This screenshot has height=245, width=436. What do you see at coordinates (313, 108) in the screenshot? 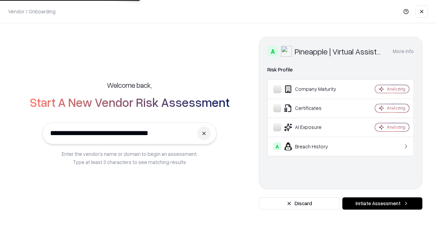
I see `div: Certificates` at bounding box center [313, 108].